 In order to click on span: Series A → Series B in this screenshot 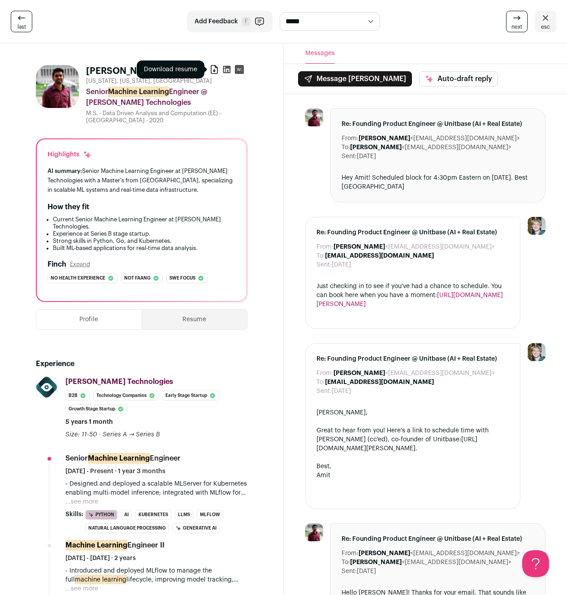, I will do `click(131, 435)`.